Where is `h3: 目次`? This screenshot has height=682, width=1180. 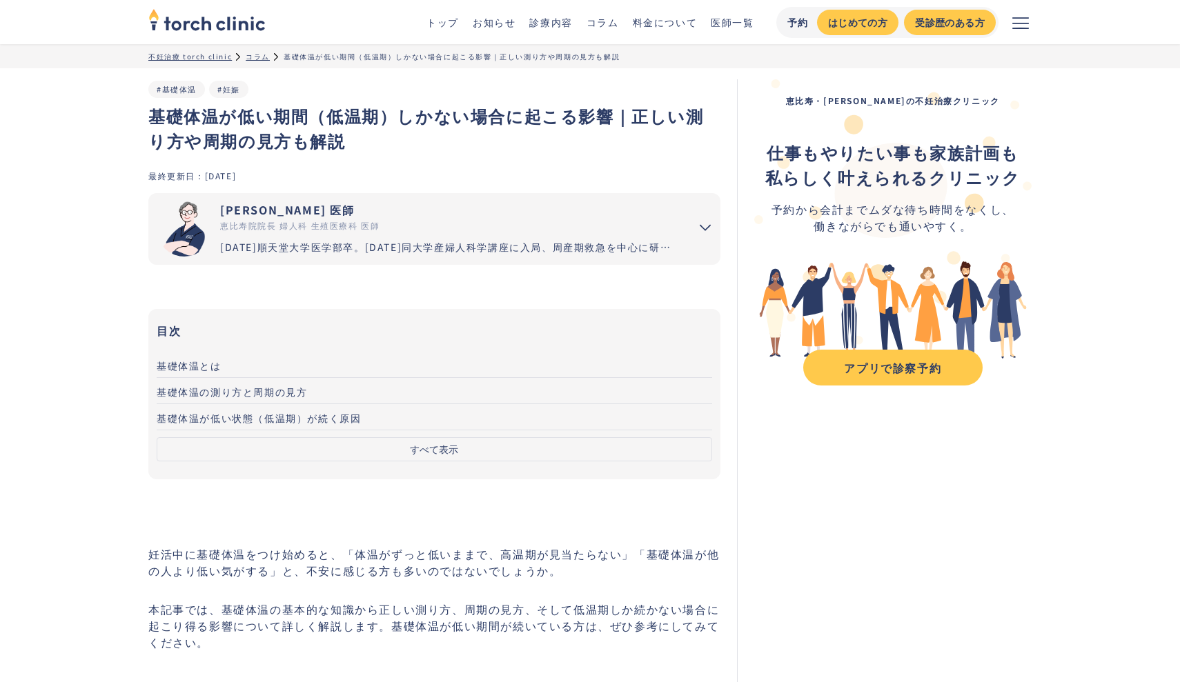
h3: 目次 is located at coordinates (434, 330).